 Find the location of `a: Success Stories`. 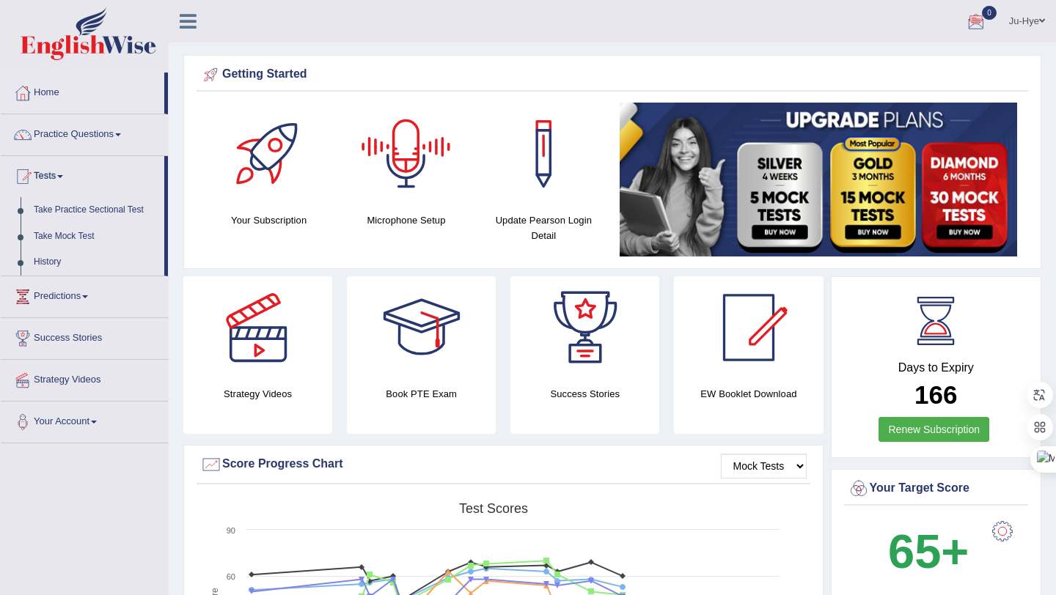

a: Success Stories is located at coordinates (84, 337).